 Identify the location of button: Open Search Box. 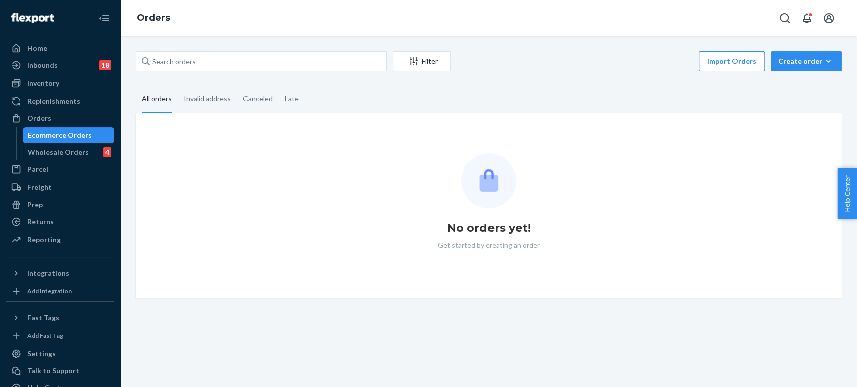
(784, 18).